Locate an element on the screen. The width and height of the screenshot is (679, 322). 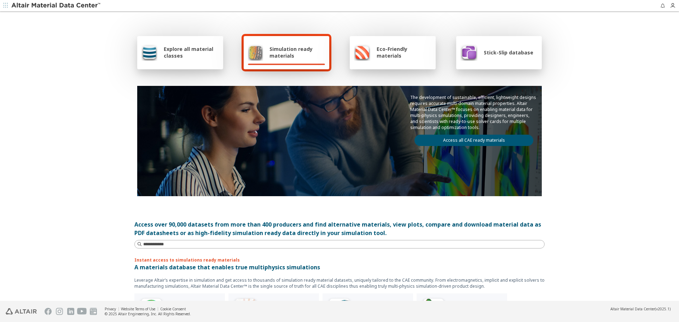
img: Stick-Slip database is located at coordinates (469, 52).